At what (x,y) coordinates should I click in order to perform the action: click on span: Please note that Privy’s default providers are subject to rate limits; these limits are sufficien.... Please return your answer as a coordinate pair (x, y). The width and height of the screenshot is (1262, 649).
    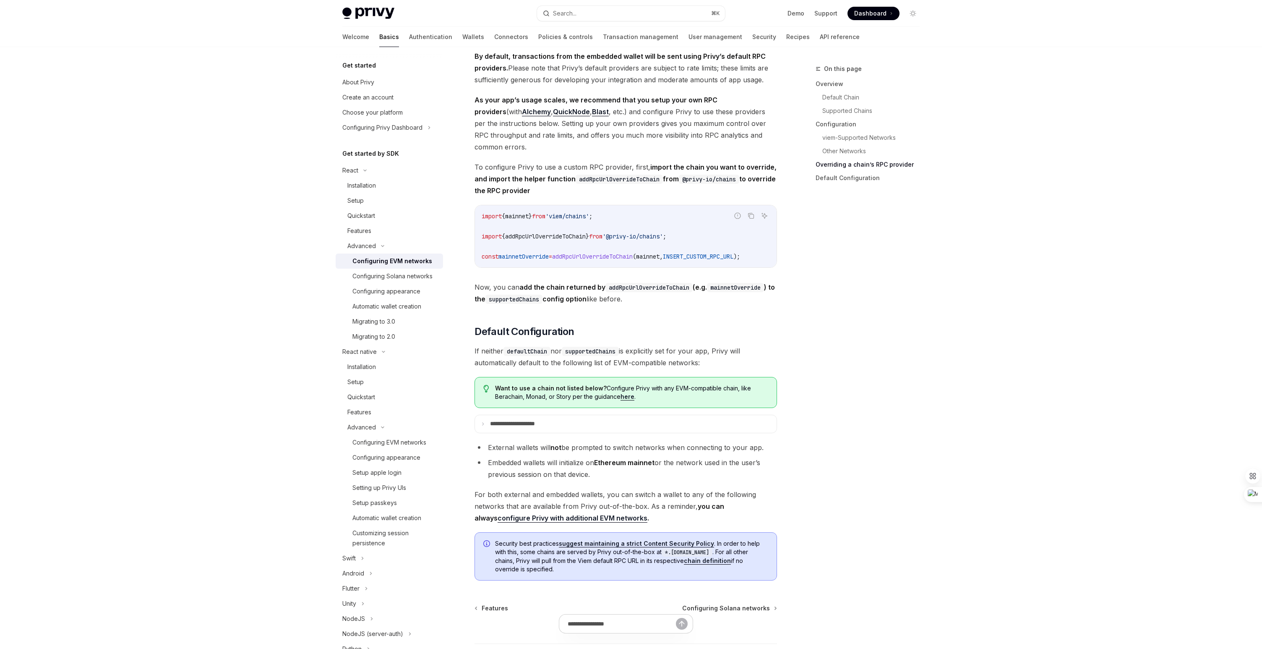
    Looking at the image, I should click on (626, 68).